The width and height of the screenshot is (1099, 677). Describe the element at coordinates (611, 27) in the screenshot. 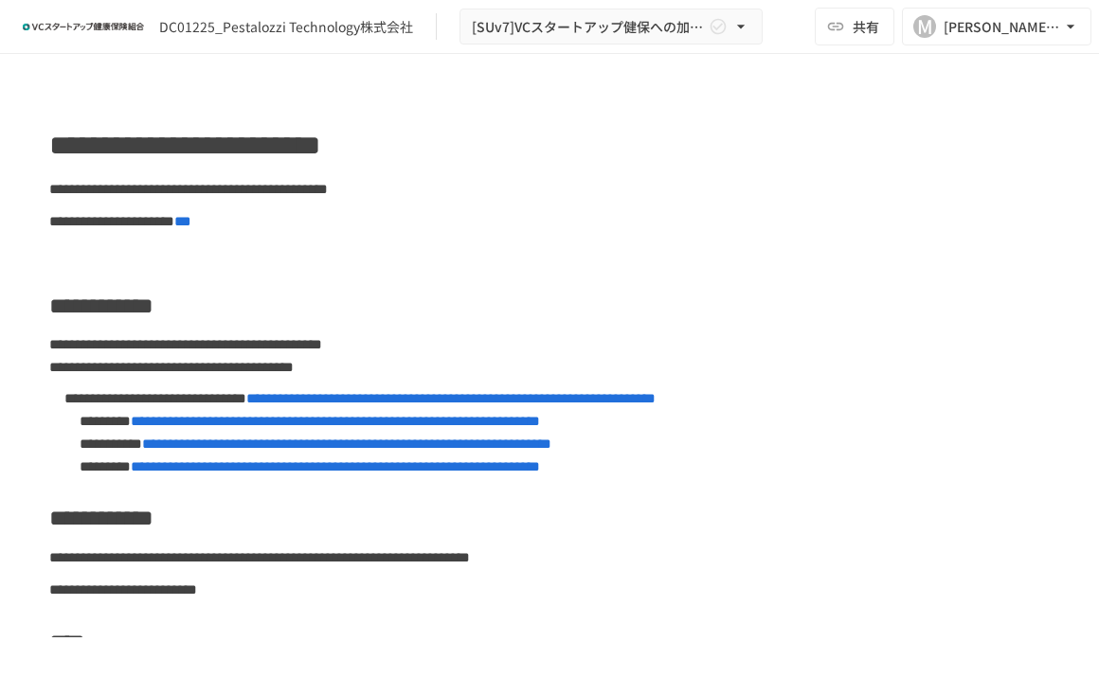

I see `button: [SUv7]VCスタートアップ健保への加入申請手続き` at that location.